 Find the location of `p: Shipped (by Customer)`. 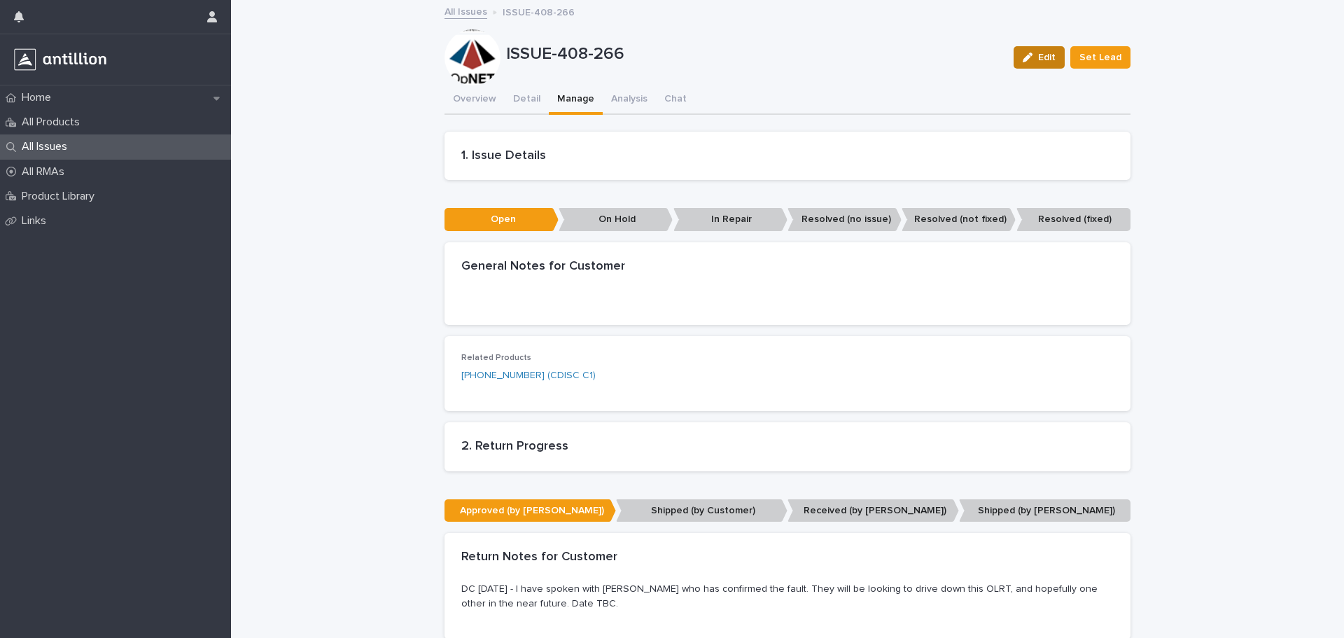

p: Shipped (by Customer) is located at coordinates (702, 510).